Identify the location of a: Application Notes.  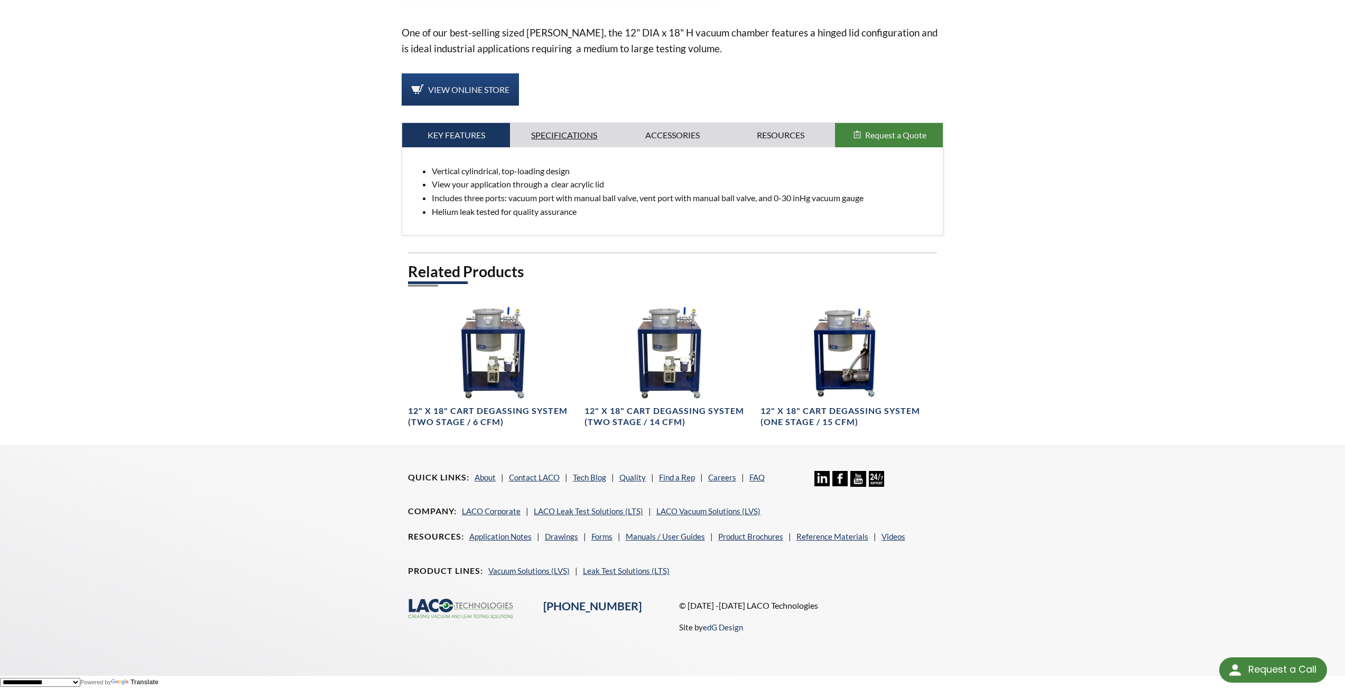
(500, 537).